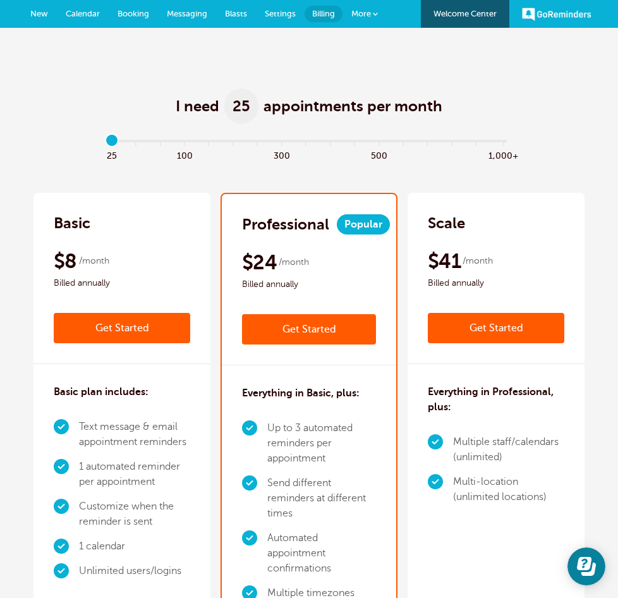 This screenshot has height=598, width=618. I want to click on h3: Everything in Basic, plus:, so click(301, 393).